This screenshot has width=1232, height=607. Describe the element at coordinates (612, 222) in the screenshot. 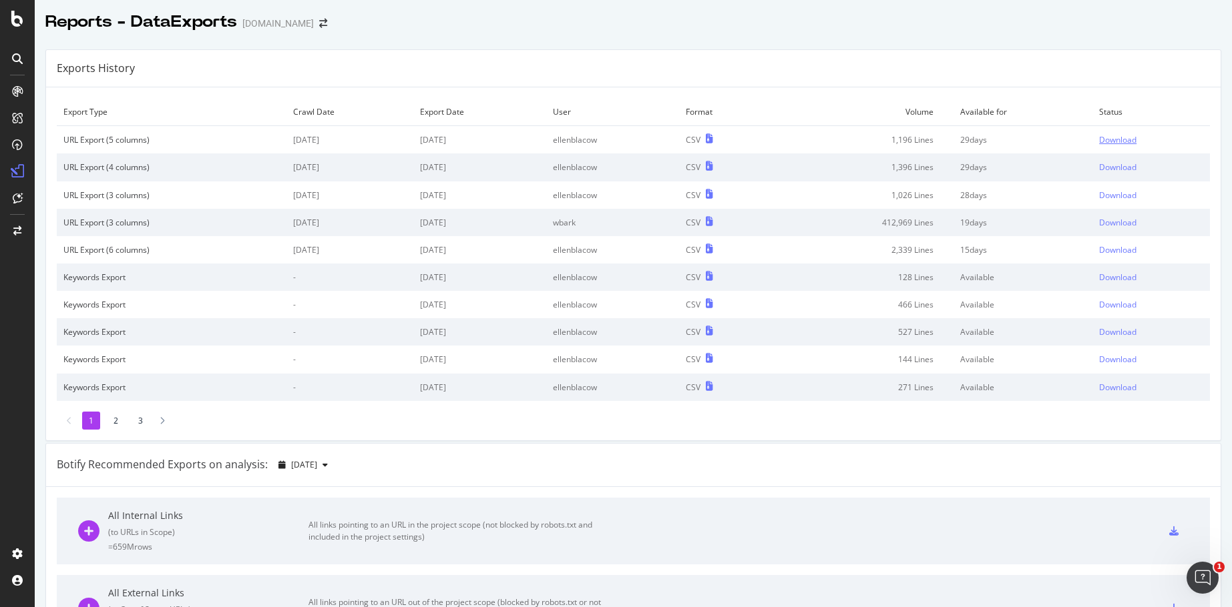

I see `td: wbark` at that location.